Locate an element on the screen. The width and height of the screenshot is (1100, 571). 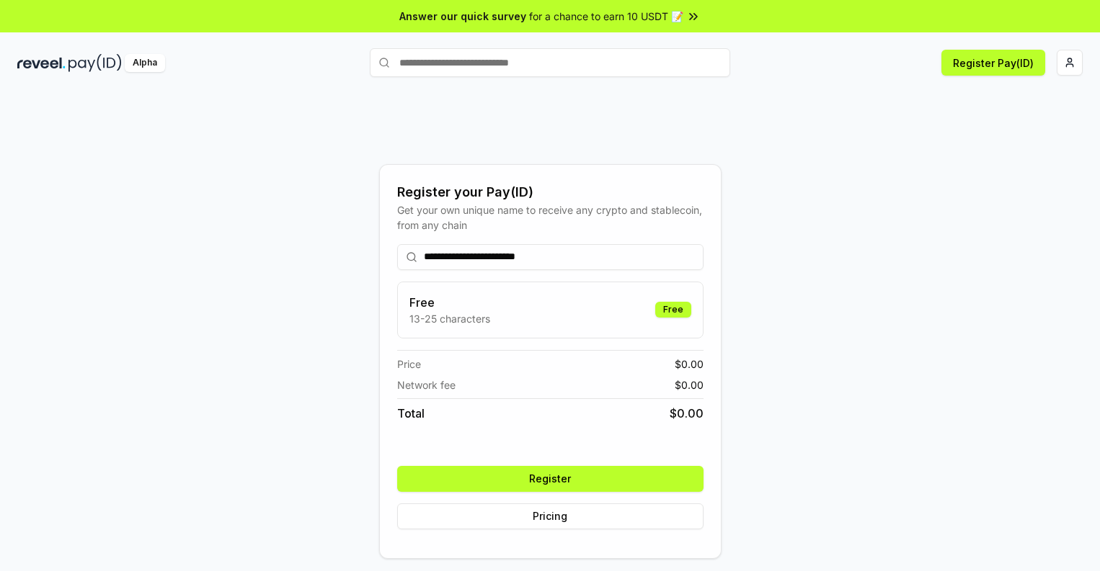
span: Network fee is located at coordinates (426, 385).